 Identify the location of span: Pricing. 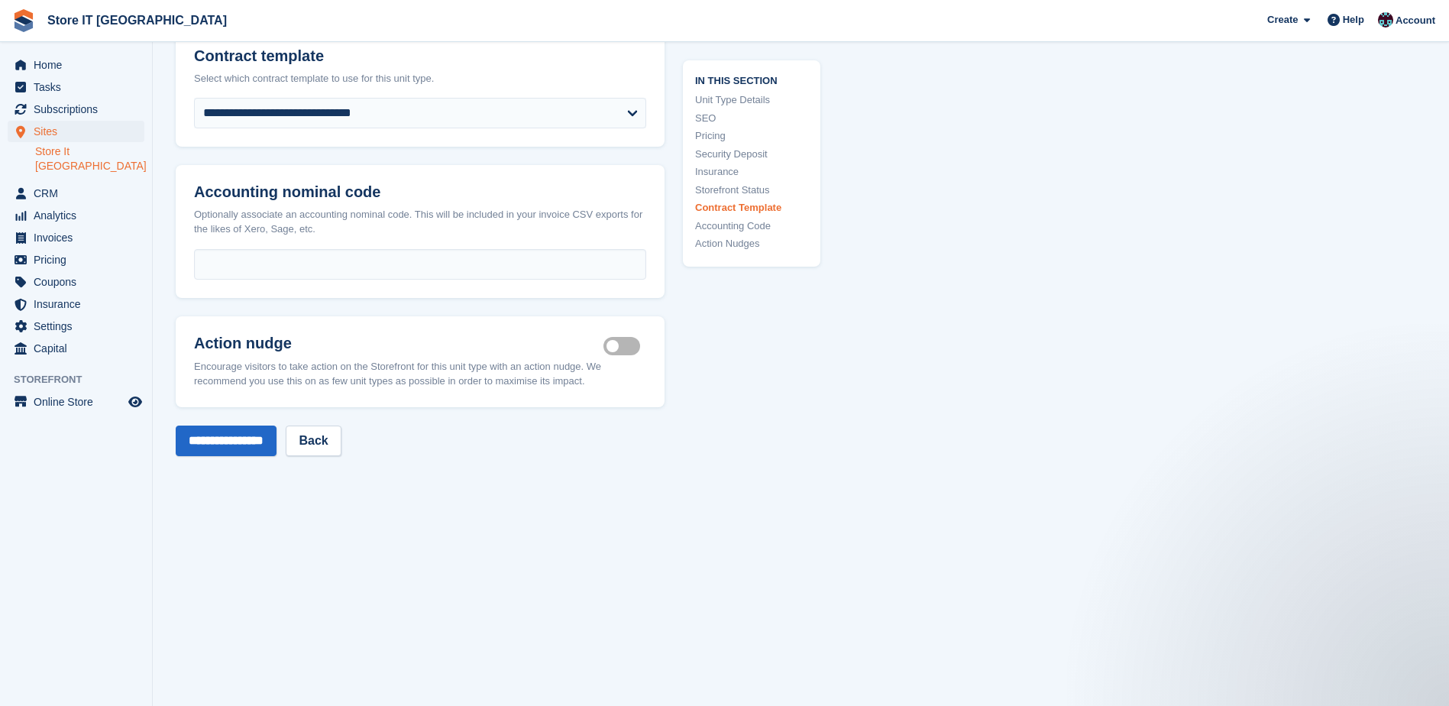
(79, 260).